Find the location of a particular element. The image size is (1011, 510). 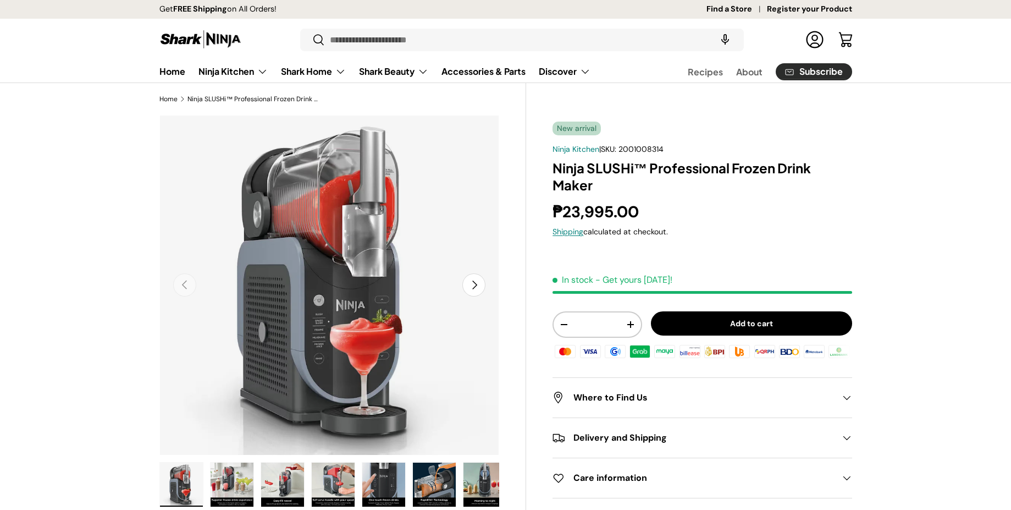

a: Accessories & Parts is located at coordinates (483, 71).